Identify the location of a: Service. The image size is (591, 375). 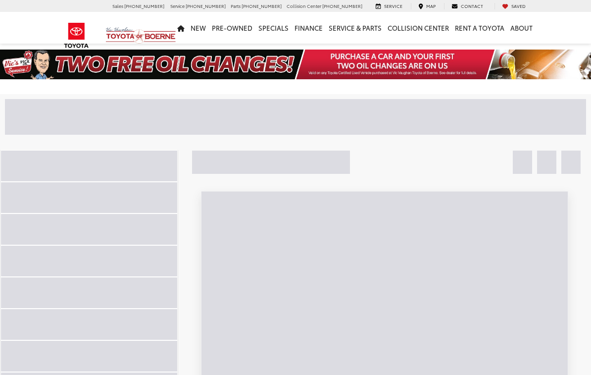
(389, 6).